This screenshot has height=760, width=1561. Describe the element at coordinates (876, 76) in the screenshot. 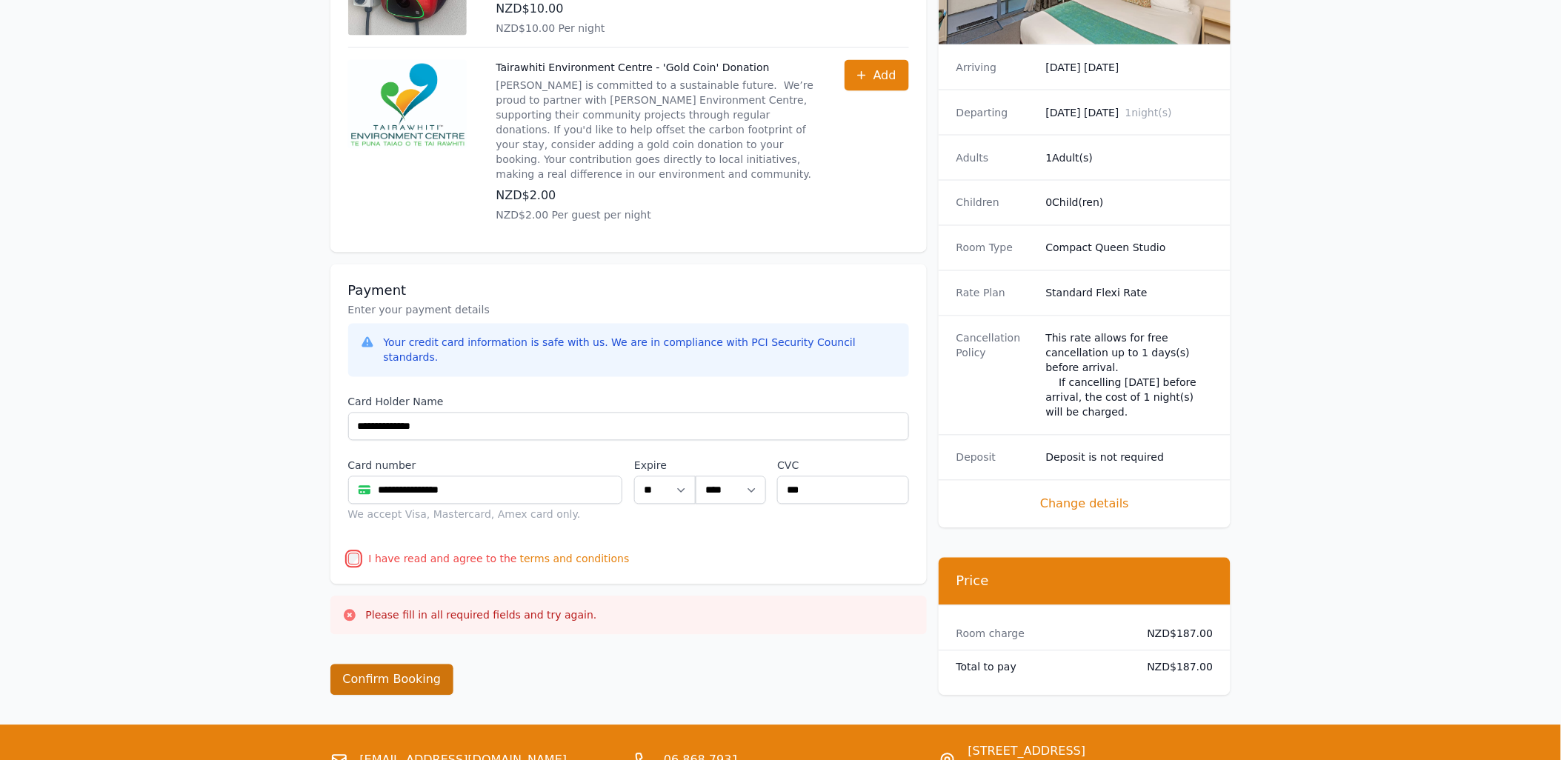

I see `button: Add` at that location.